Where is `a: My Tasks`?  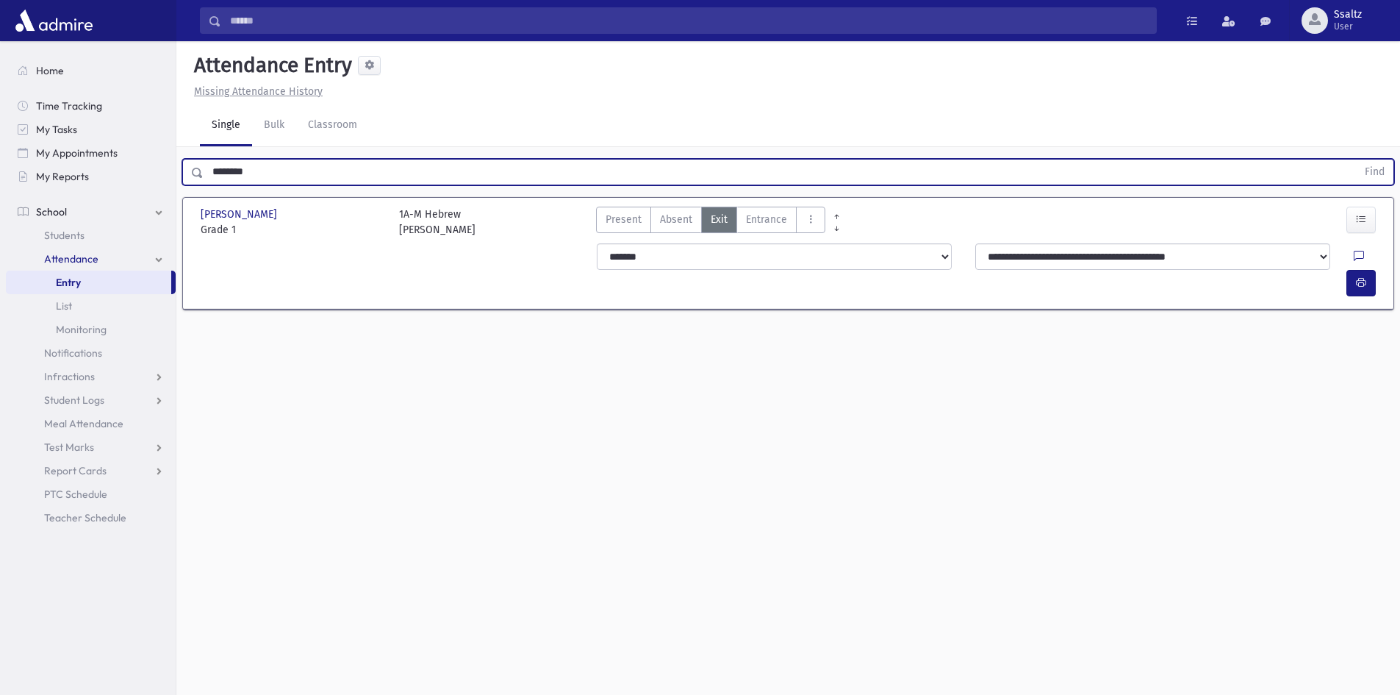 a: My Tasks is located at coordinates (90, 129).